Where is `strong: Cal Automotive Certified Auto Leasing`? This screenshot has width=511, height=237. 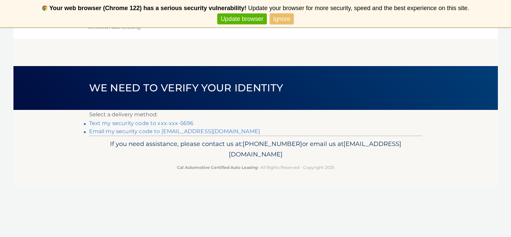
strong: Cal Automotive Certified Auto Leasing is located at coordinates (218, 167).